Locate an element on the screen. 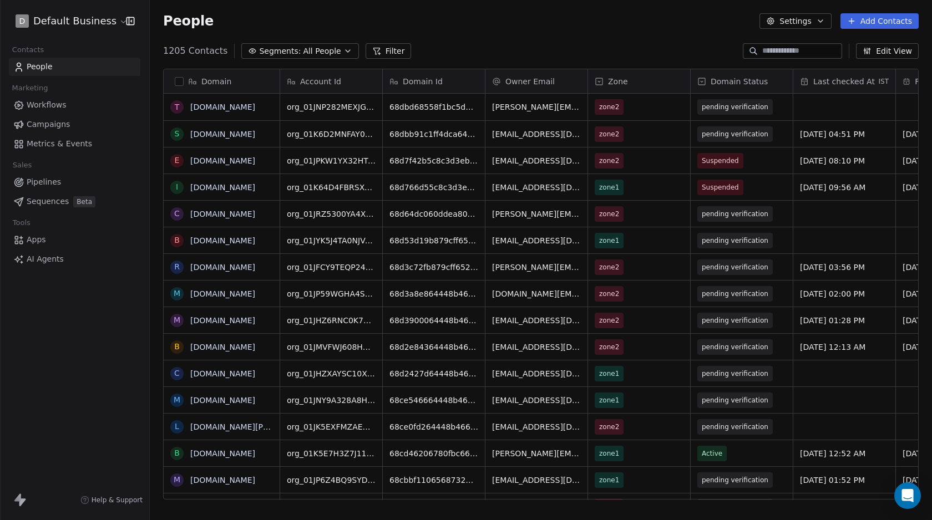 The width and height of the screenshot is (932, 520). span: Last checked At is located at coordinates (843, 82).